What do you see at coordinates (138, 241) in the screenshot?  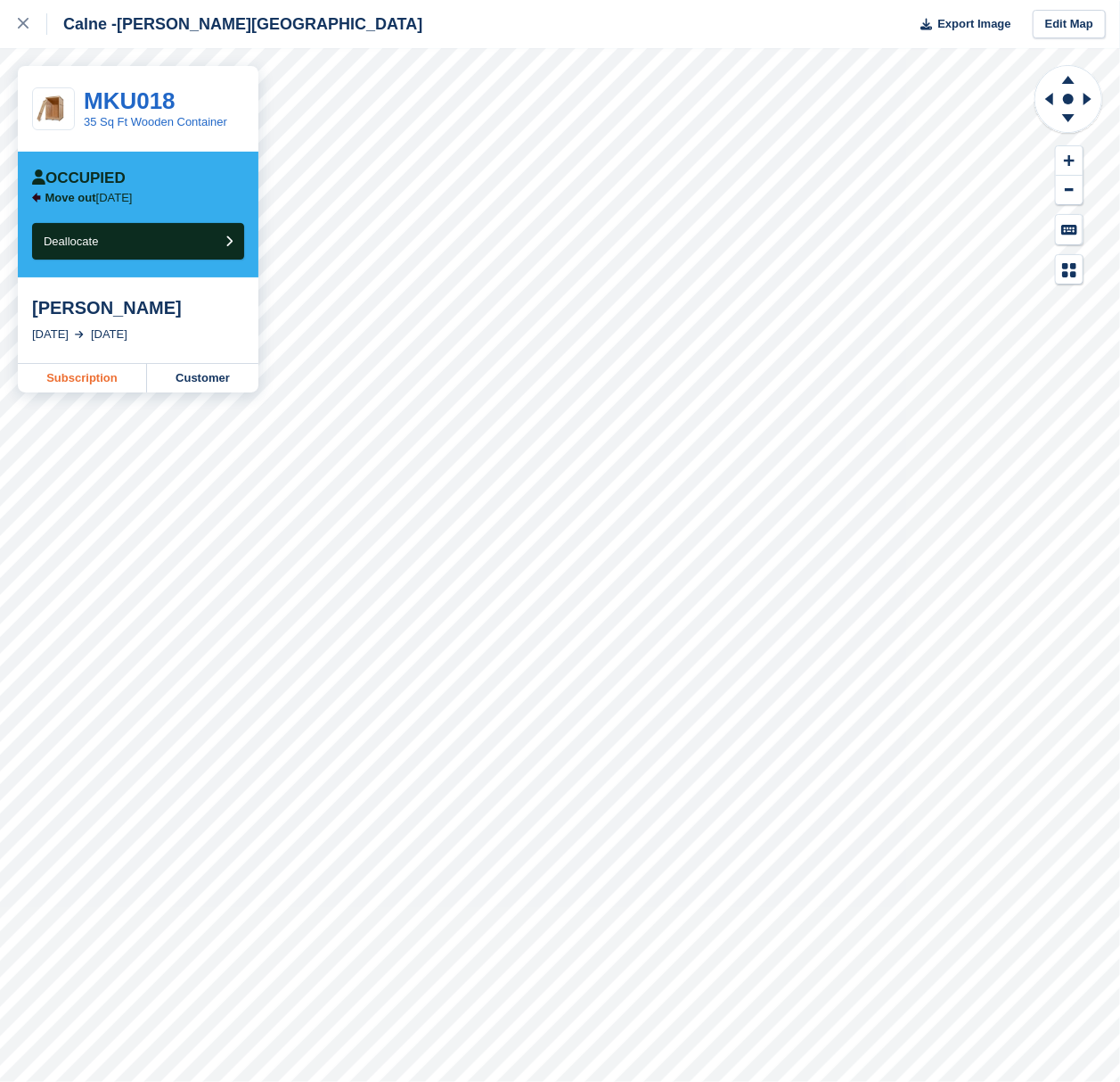 I see `button: Deallocate` at bounding box center [138, 241].